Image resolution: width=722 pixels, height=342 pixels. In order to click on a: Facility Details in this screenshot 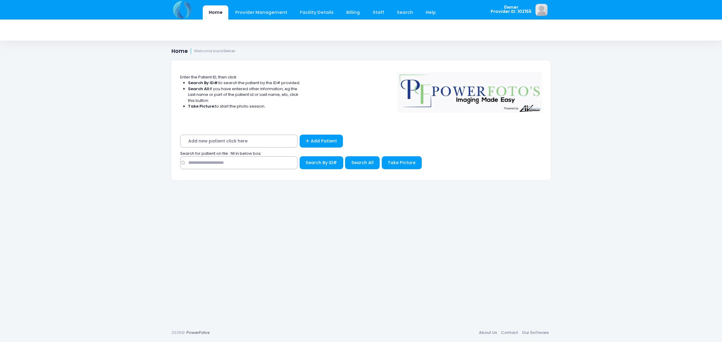, I will do `click(317, 12)`.